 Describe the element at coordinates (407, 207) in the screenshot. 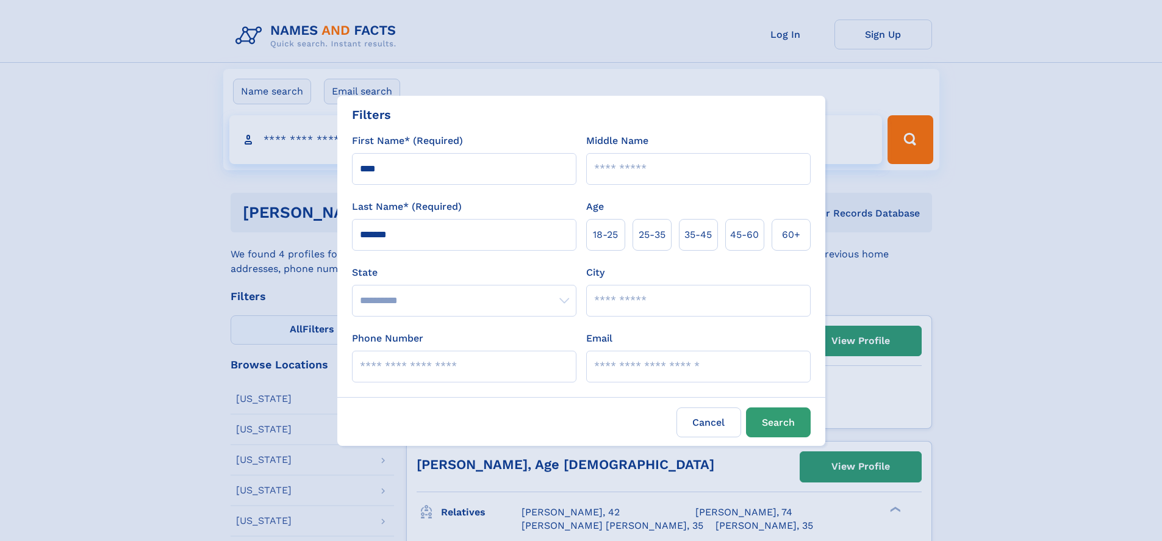

I see `label: Last Name* (Required)` at that location.